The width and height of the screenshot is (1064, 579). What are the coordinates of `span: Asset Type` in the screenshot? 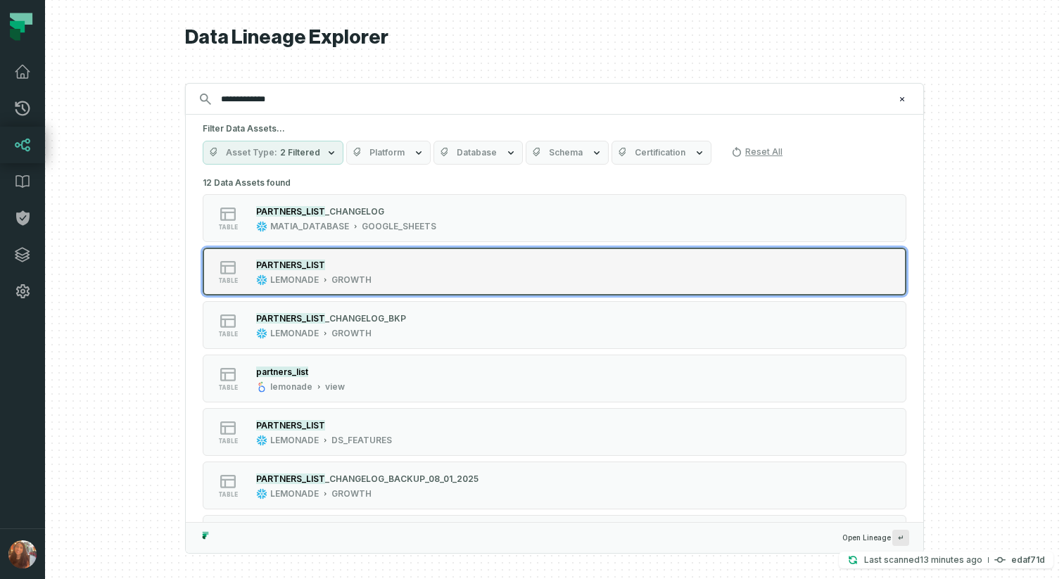 It's located at (251, 153).